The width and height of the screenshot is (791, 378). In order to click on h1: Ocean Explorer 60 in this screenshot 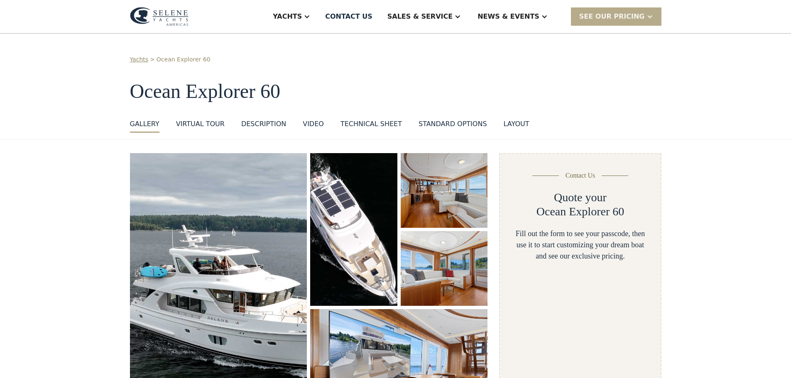, I will do `click(396, 91)`.